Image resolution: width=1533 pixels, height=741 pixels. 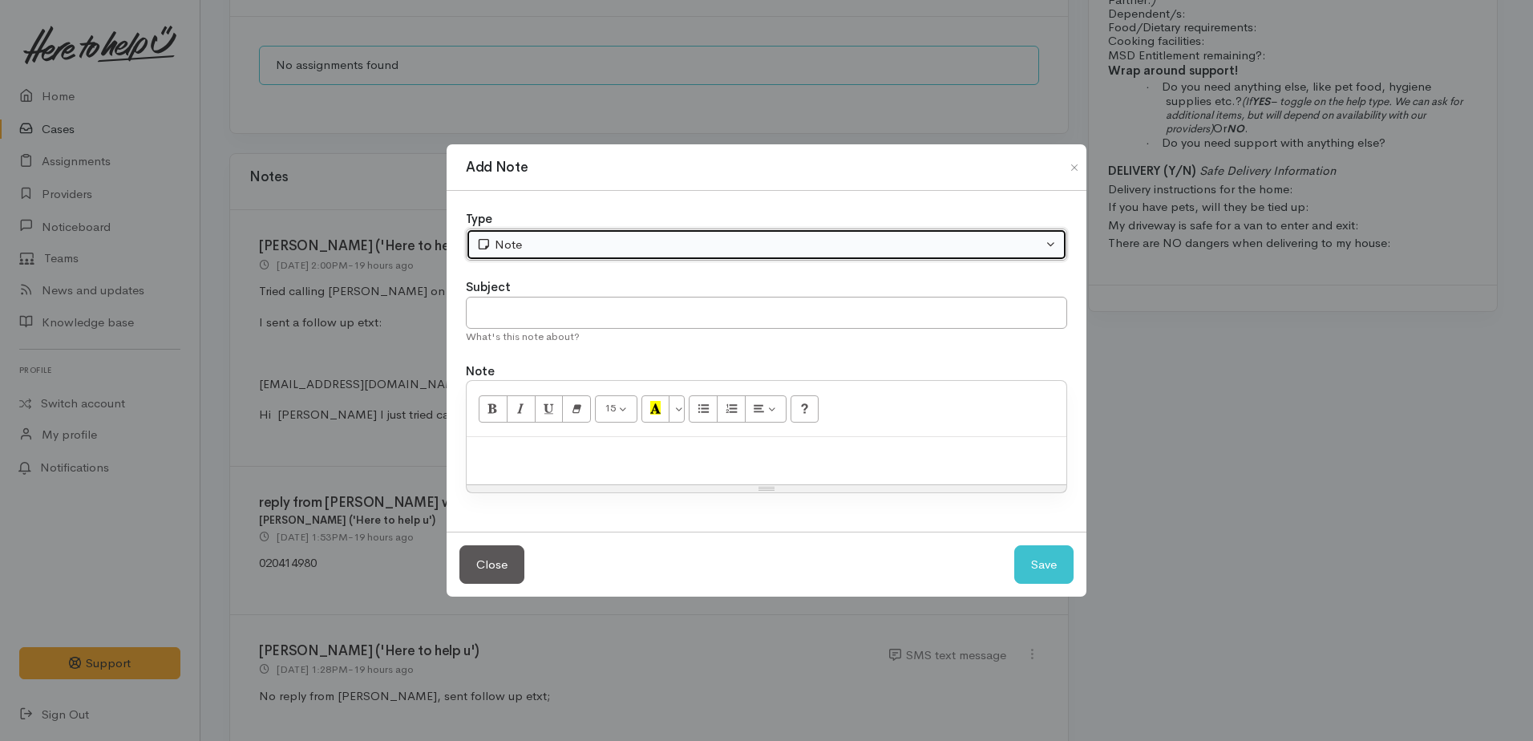 I want to click on label: Type, so click(x=479, y=219).